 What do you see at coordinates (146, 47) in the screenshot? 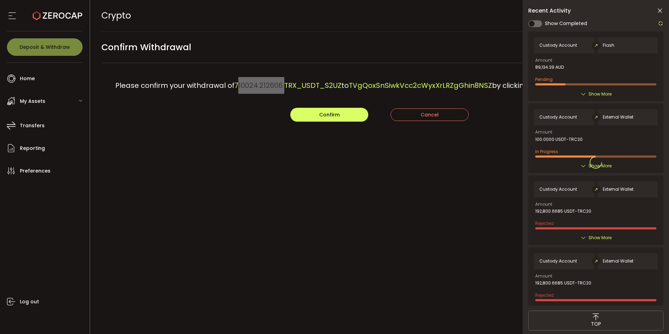
I see `span: Confirm Withdrawal` at bounding box center [146, 47].